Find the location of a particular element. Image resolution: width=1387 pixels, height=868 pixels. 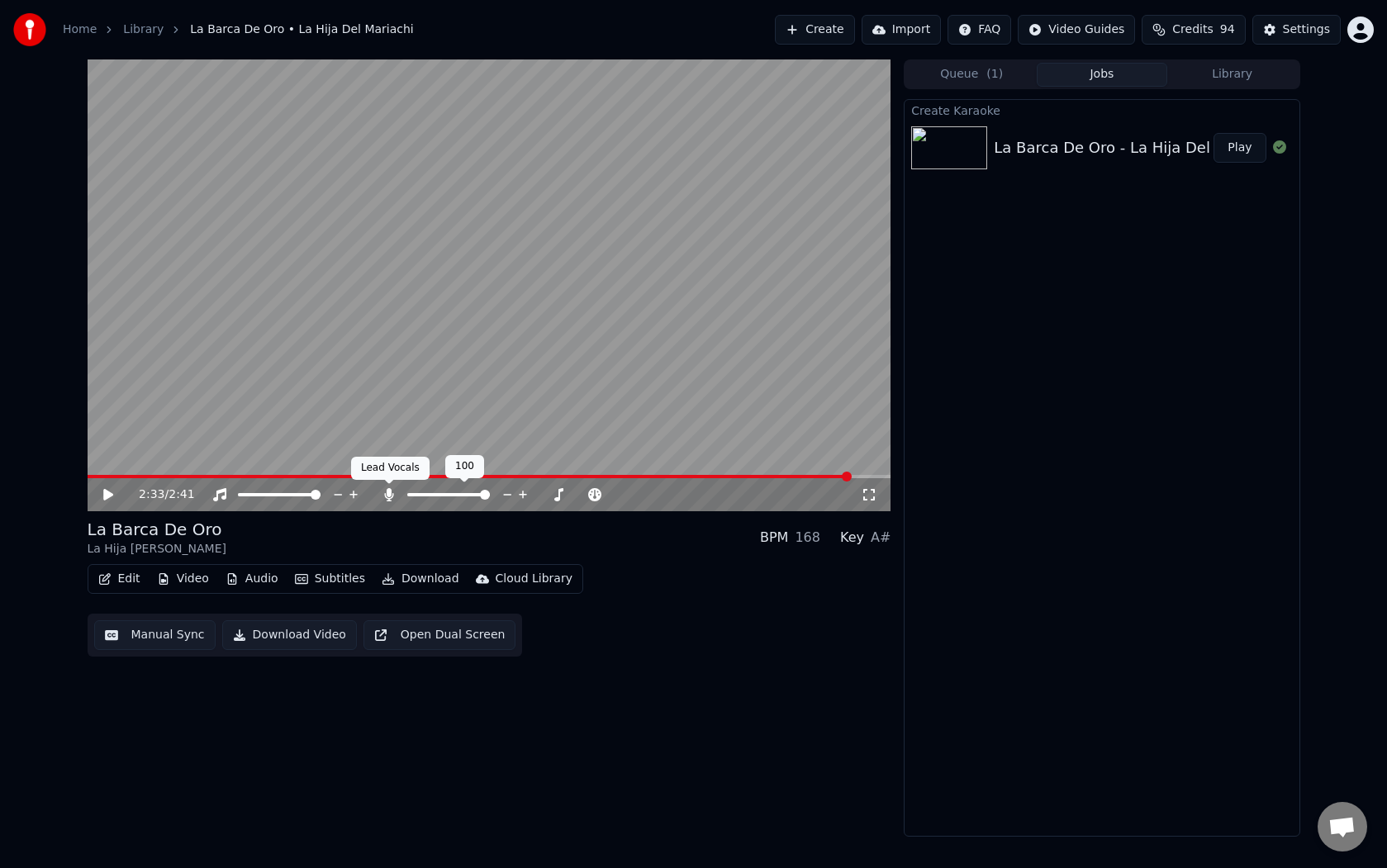

div: Key is located at coordinates (852, 538).